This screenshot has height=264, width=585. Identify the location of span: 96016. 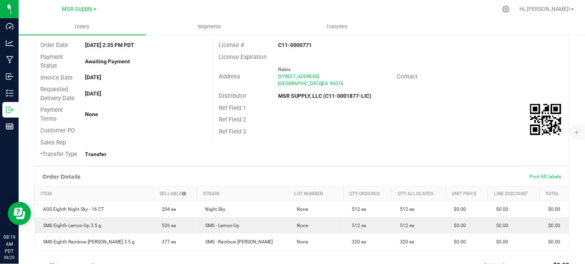
(337, 83).